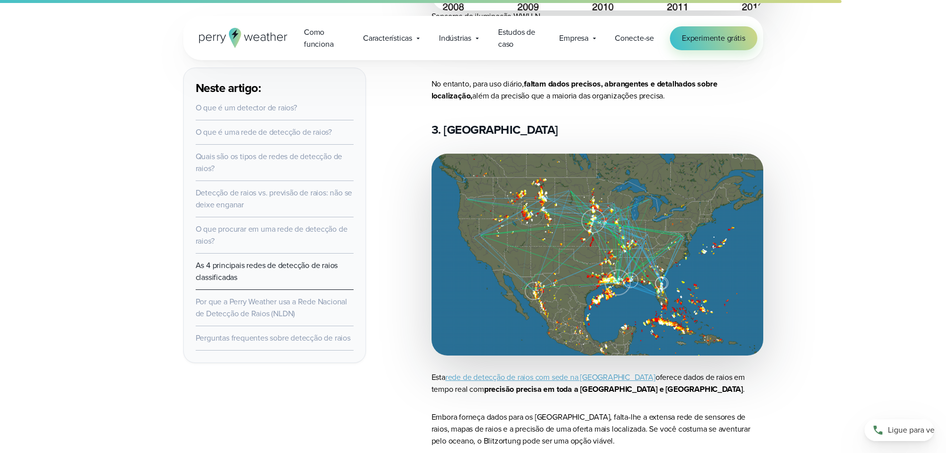  I want to click on font: Estudos de caso, so click(517, 38).